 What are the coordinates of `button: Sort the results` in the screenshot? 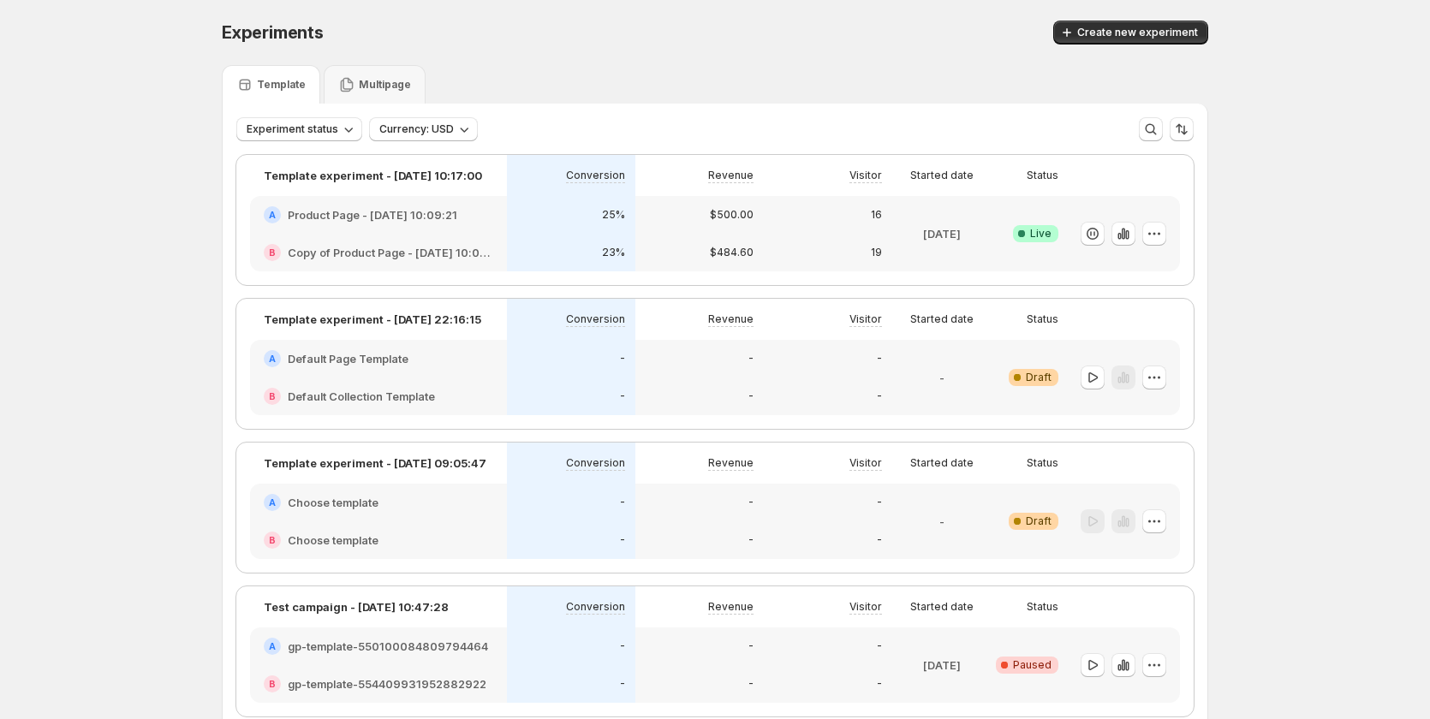 It's located at (1181, 129).